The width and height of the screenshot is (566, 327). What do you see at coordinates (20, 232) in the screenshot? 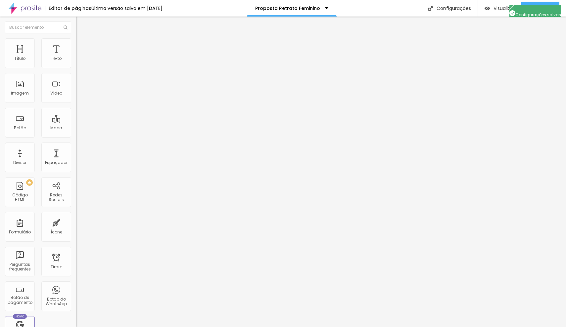
I see `div: Formulário` at bounding box center [20, 232].